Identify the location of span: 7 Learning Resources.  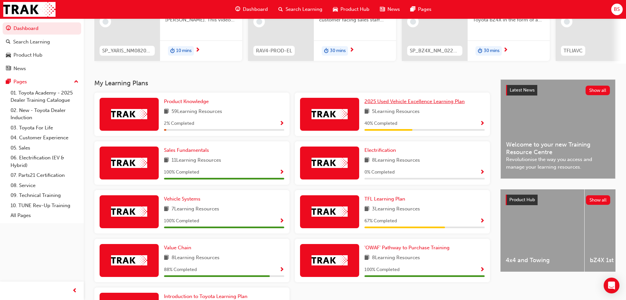
(195, 209).